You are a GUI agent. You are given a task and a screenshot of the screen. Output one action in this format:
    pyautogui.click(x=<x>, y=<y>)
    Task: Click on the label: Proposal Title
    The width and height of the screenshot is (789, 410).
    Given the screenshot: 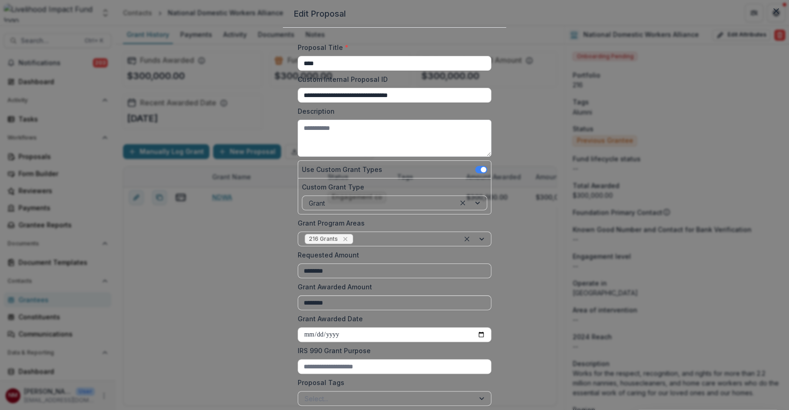 What is the action you would take?
    pyautogui.click(x=391, y=47)
    